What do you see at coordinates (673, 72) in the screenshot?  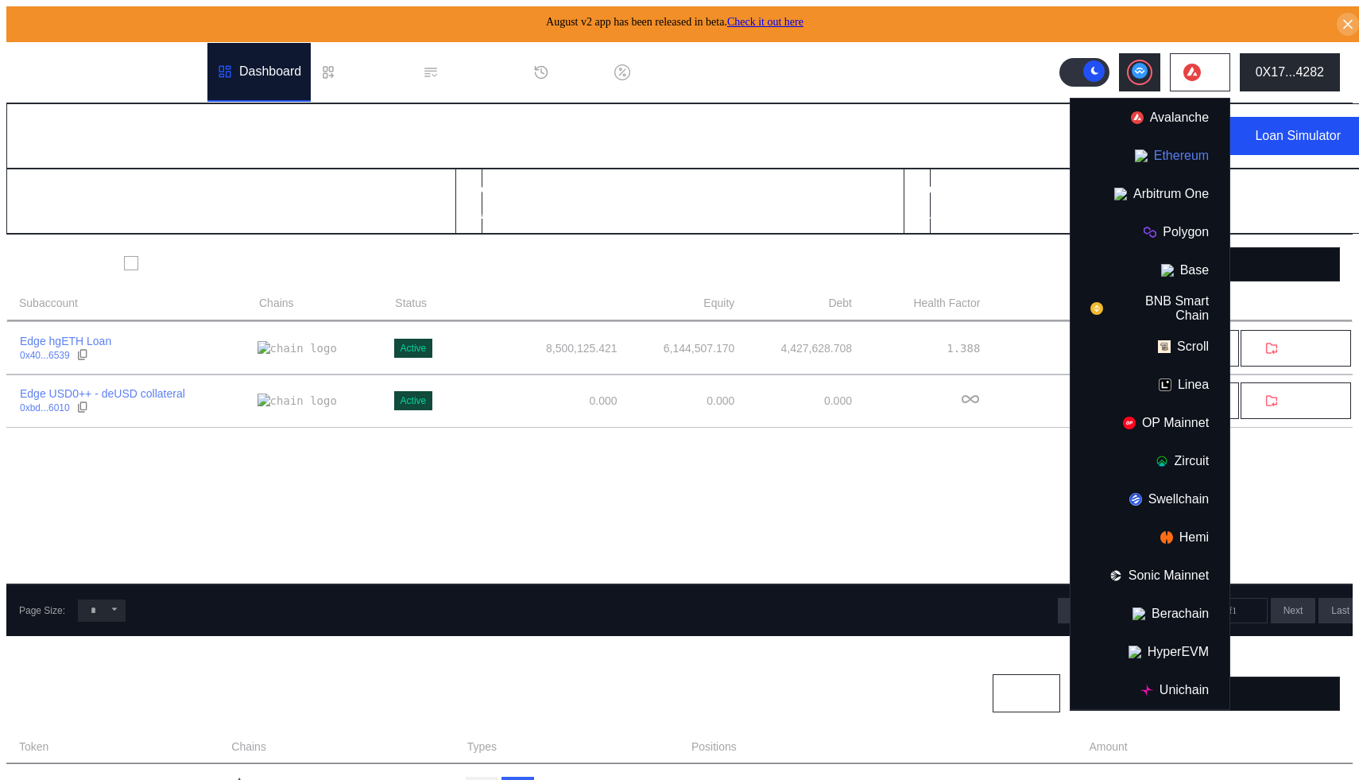 I see `a: Discount Factors` at bounding box center [673, 72].